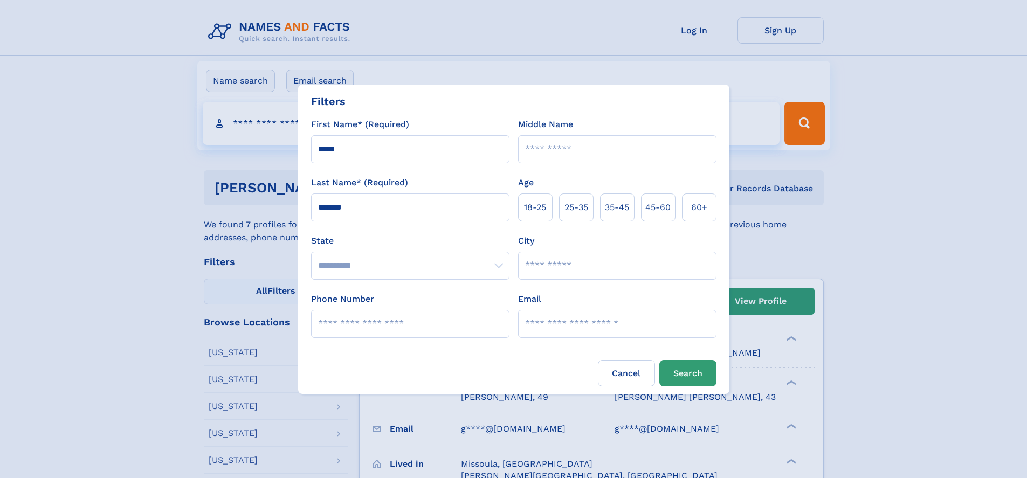  Describe the element at coordinates (410, 241) in the screenshot. I see `label: State` at that location.